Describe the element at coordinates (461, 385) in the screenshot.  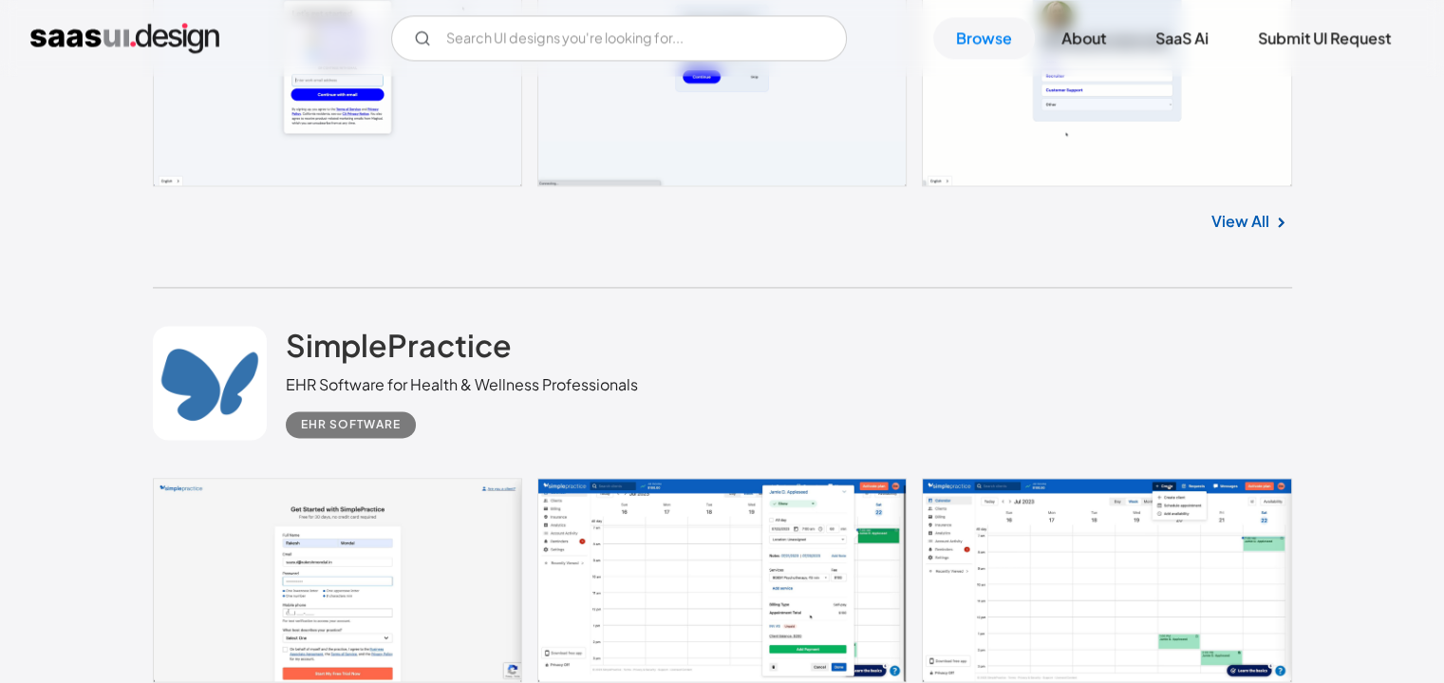
I see `div: EHR Software for Health & Wellness Professionals` at that location.